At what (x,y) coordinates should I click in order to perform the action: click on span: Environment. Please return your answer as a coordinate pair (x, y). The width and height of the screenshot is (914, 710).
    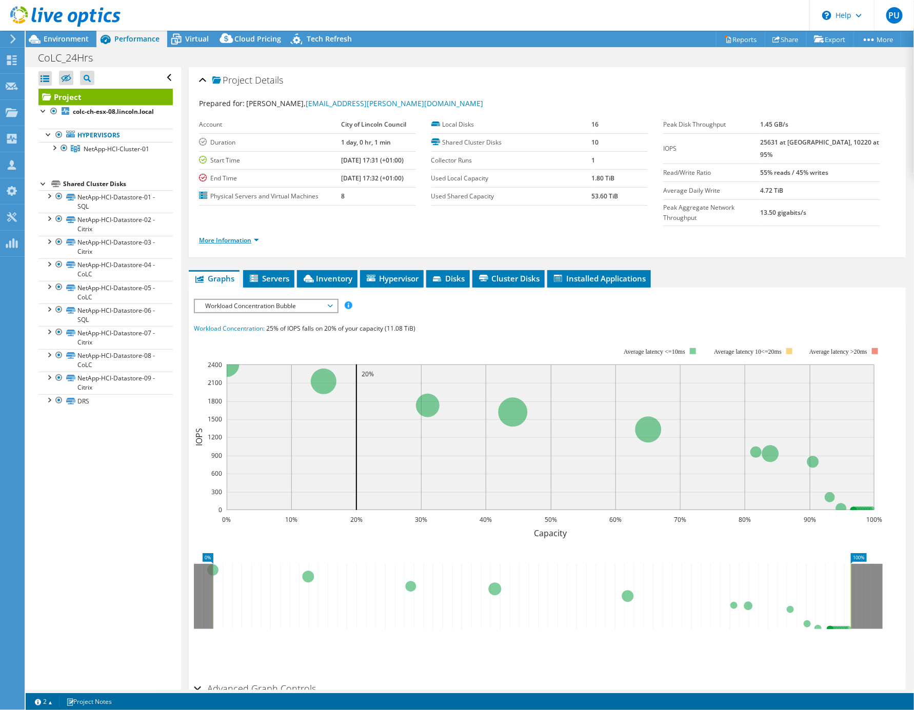
    Looking at the image, I should click on (66, 38).